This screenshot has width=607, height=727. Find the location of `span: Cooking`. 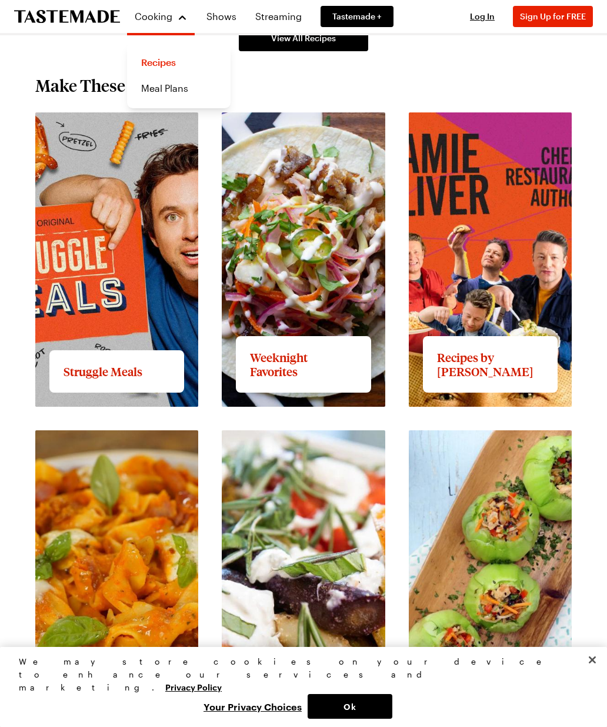

span: Cooking is located at coordinates (154, 16).